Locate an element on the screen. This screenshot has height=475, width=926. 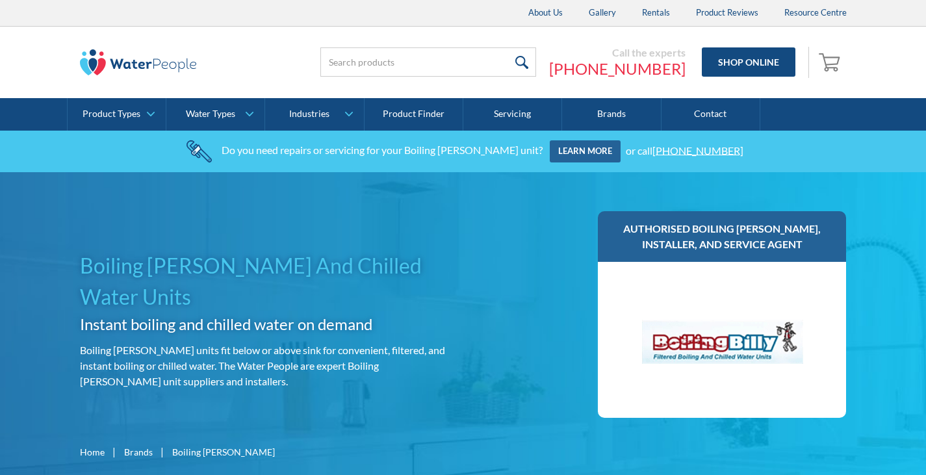
a: Product Finder is located at coordinates (414, 114).